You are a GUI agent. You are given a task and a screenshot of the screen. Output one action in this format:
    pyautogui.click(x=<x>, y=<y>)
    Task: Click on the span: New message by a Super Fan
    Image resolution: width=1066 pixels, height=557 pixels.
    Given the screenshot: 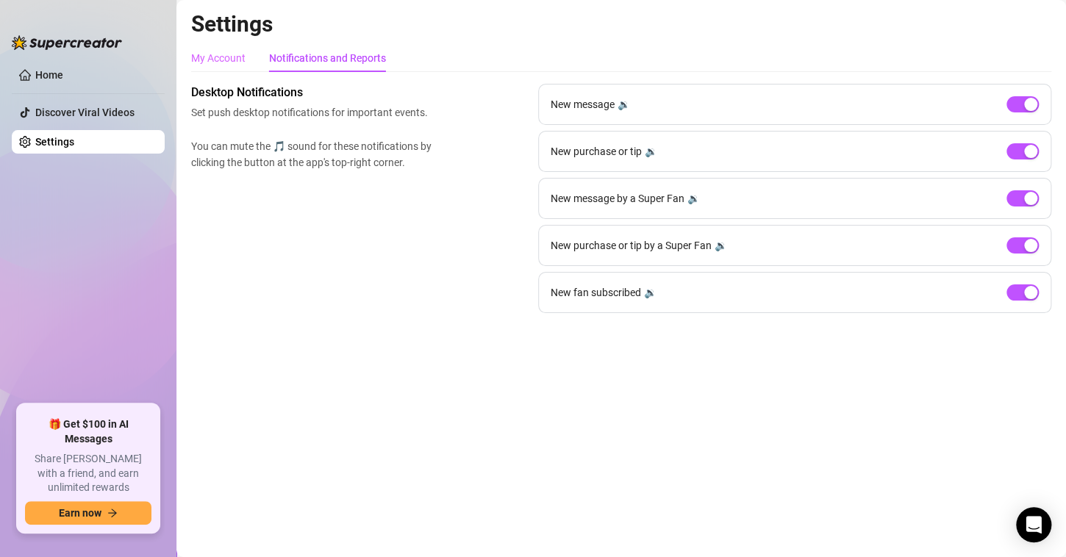 What is the action you would take?
    pyautogui.click(x=617, y=198)
    